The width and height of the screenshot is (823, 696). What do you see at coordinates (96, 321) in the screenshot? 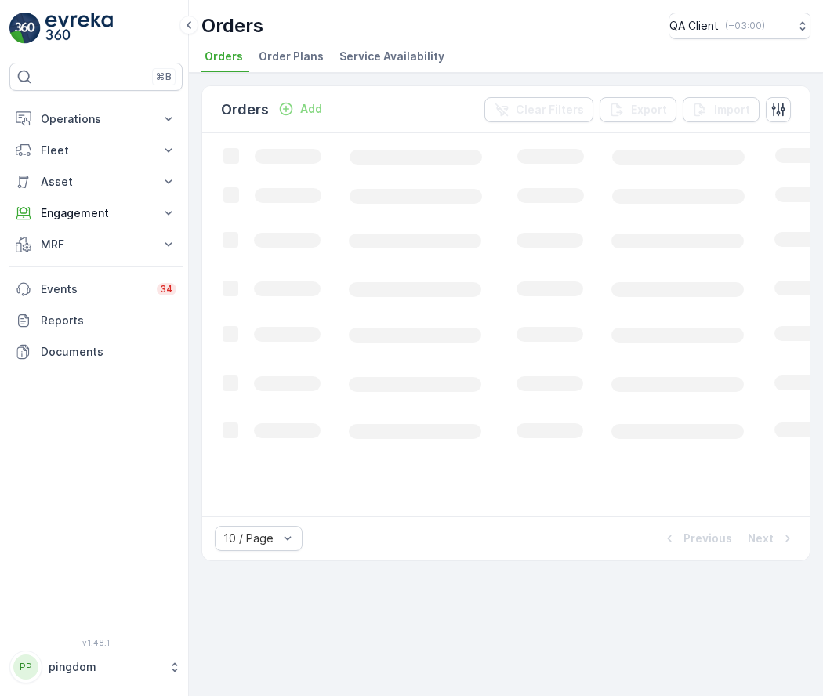
I see `a: Reports` at bounding box center [96, 321].